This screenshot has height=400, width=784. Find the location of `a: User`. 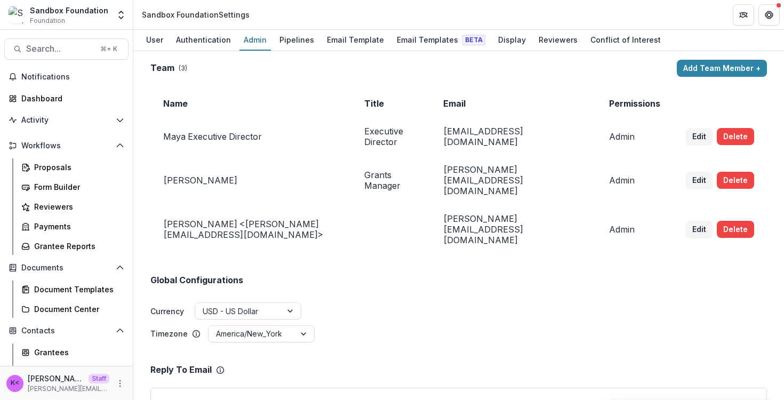

a: User is located at coordinates (155, 40).